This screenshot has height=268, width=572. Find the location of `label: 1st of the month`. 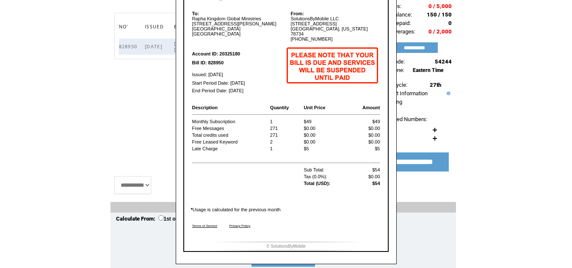

label: 1st of the month is located at coordinates (181, 219).